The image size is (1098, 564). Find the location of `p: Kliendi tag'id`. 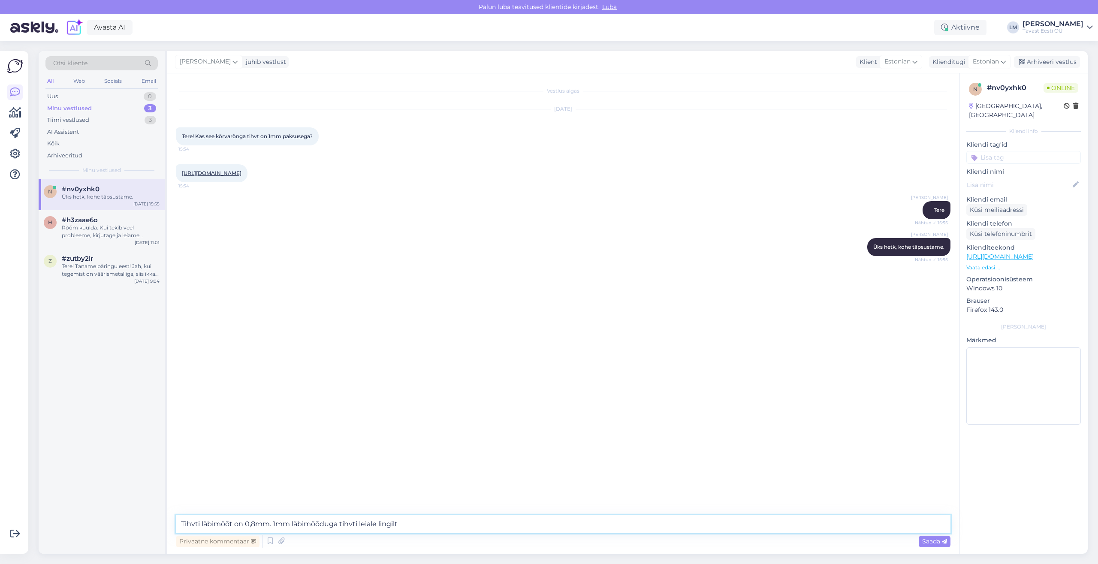

p: Kliendi tag'id is located at coordinates (1023, 144).